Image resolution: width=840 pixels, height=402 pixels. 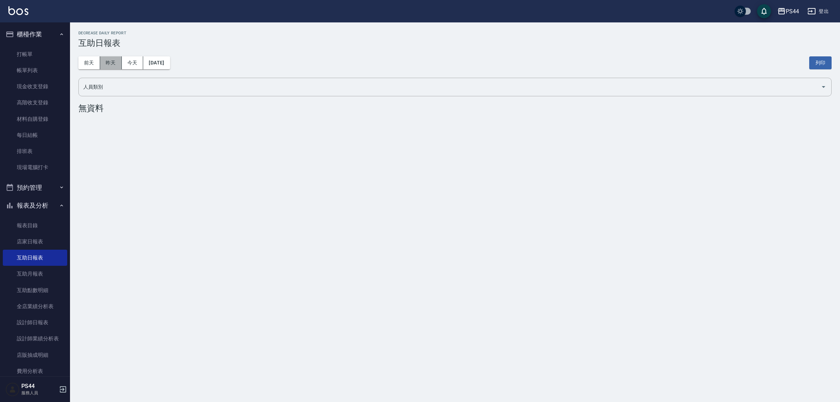 What do you see at coordinates (35, 135) in the screenshot?
I see `a: 每日結帳` at bounding box center [35, 135].